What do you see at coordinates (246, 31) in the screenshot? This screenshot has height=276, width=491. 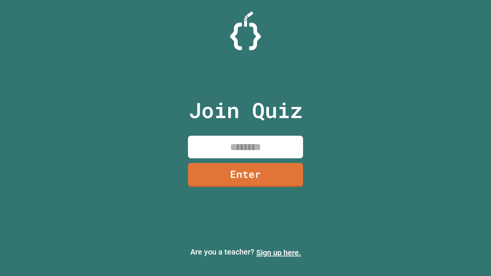 I see `img: Logo.svg` at bounding box center [246, 31].